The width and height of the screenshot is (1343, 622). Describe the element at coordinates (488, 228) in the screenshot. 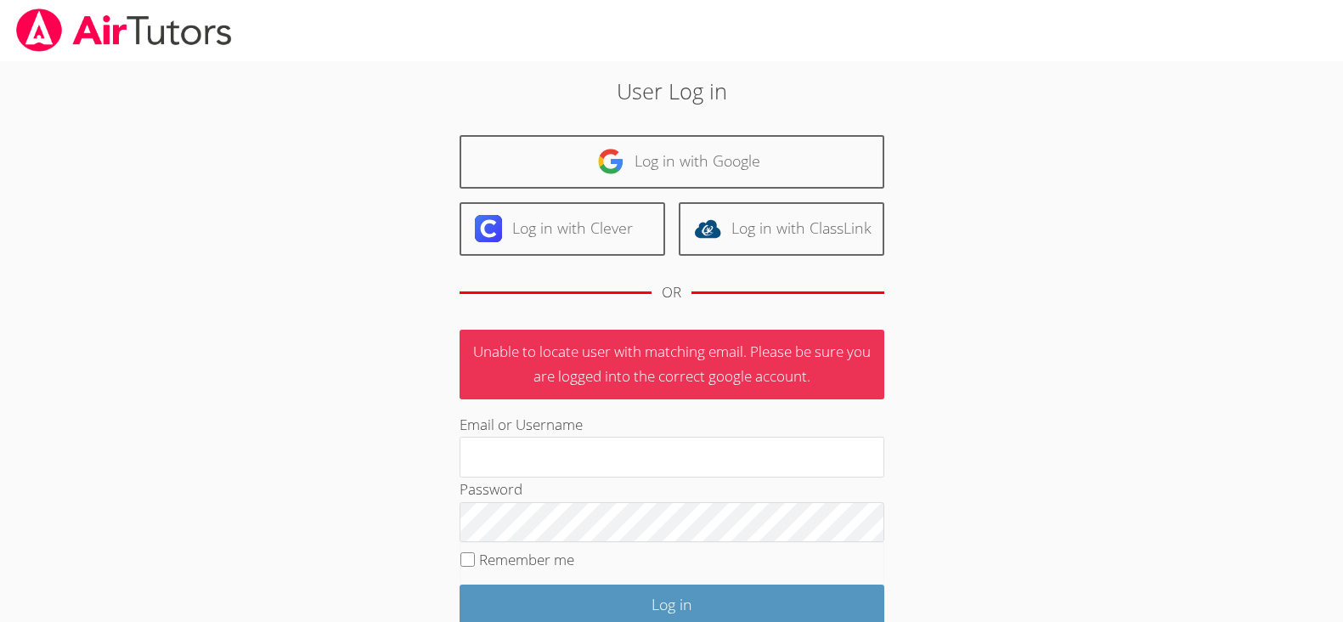

I see `img: clever-logo-6eab21bc6e7a338710f1a6ff85c0baf02591cd810cc4098c63d3a4b26e2feb20.svg` at that location.